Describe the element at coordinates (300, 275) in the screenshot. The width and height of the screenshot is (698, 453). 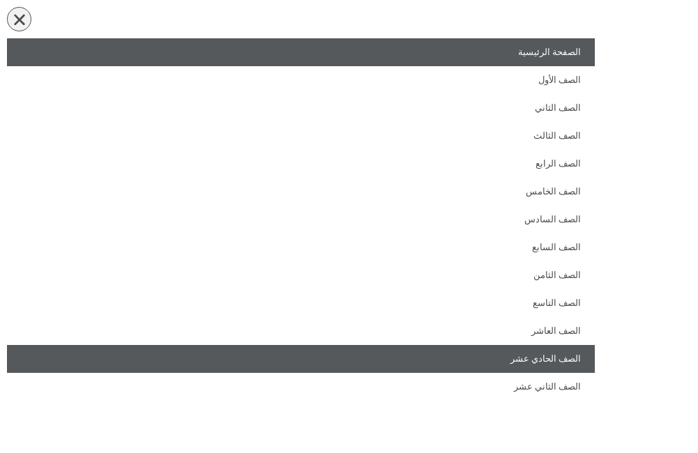
I see `a: الصف الثامن` at that location.